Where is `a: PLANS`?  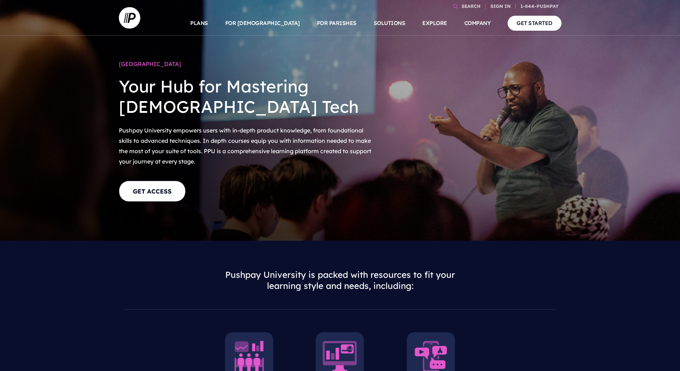 a: PLANS is located at coordinates (199, 23).